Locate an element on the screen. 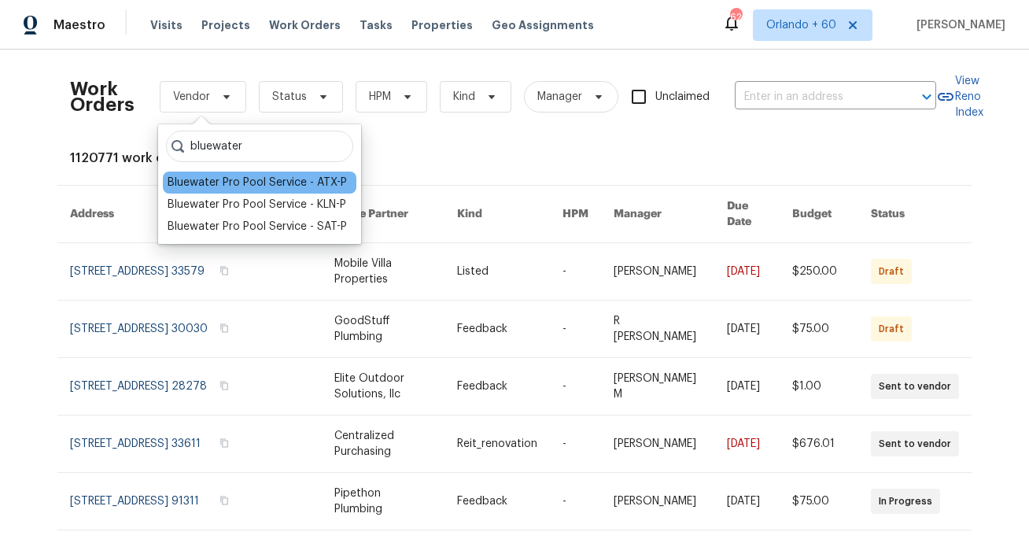 The image size is (1029, 543). span: Properties is located at coordinates (442, 25).